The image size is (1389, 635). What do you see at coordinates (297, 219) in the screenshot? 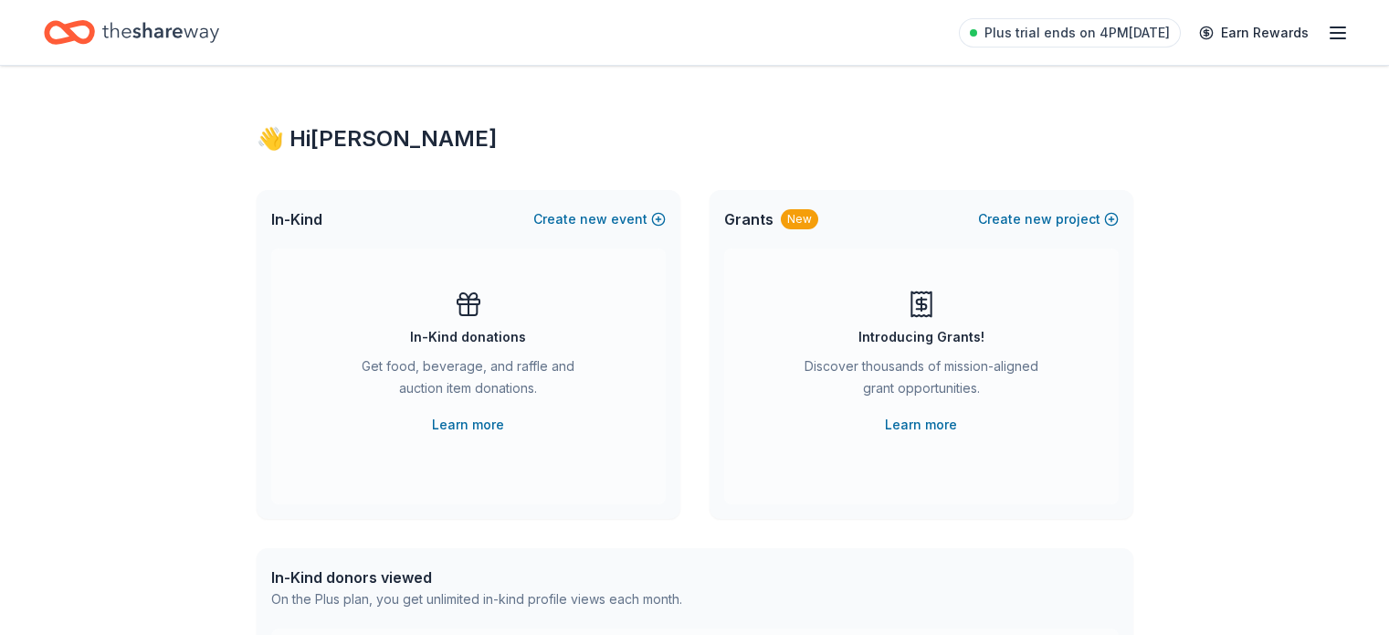
I see `span: In-Kind` at bounding box center [297, 219].